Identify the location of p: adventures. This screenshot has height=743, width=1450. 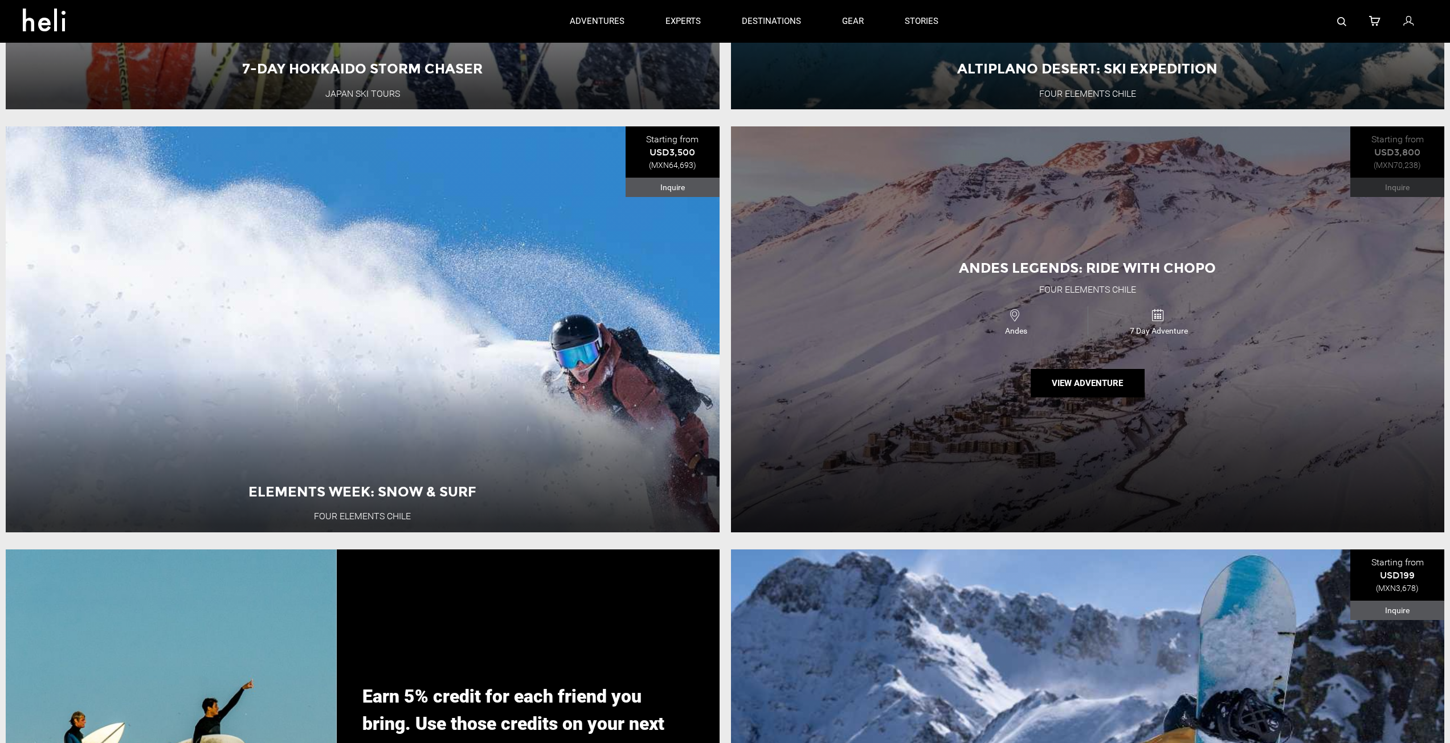
(597, 21).